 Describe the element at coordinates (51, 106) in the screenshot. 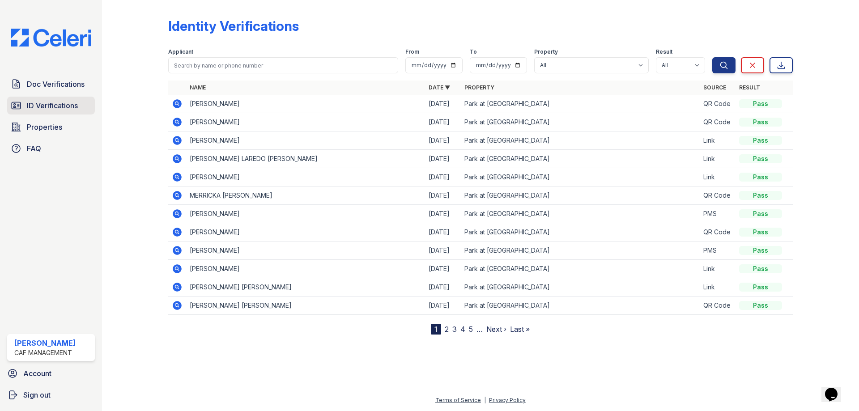

I see `a: ID Verifications` at that location.